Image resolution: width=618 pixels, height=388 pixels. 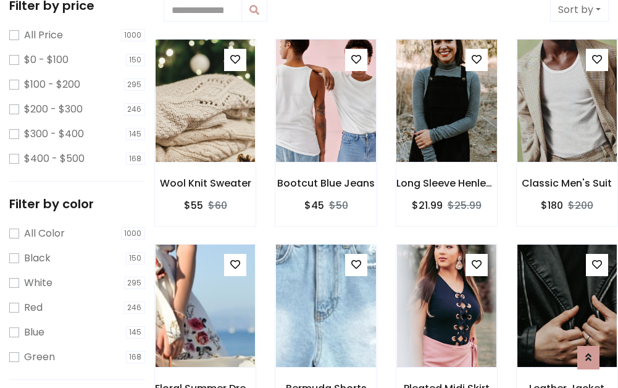 What do you see at coordinates (552, 205) in the screenshot?
I see `h6: $180` at bounding box center [552, 205].